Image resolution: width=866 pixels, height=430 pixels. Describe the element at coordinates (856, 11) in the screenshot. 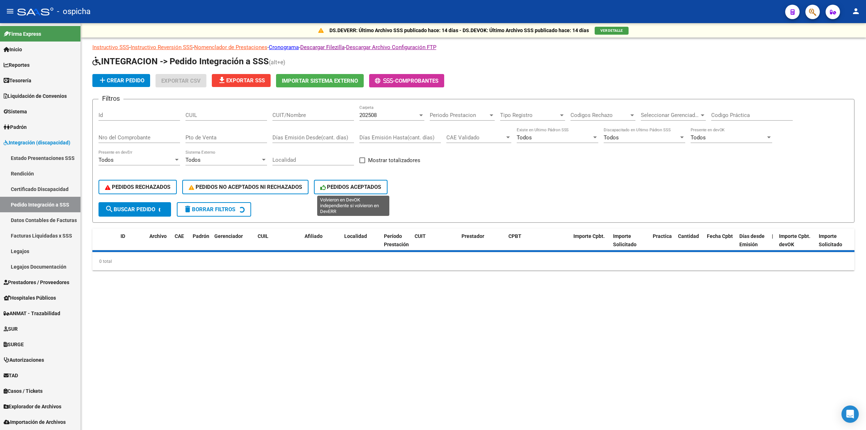

I see `mat-icon: person` at that location.